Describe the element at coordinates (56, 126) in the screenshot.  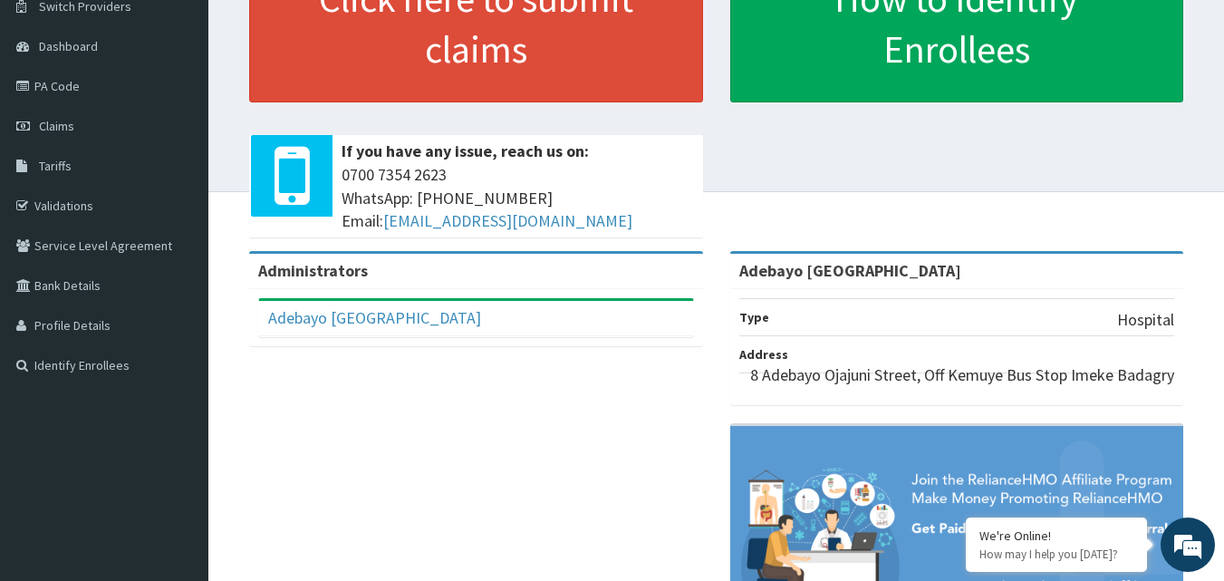
I see `span: Claims` at that location.